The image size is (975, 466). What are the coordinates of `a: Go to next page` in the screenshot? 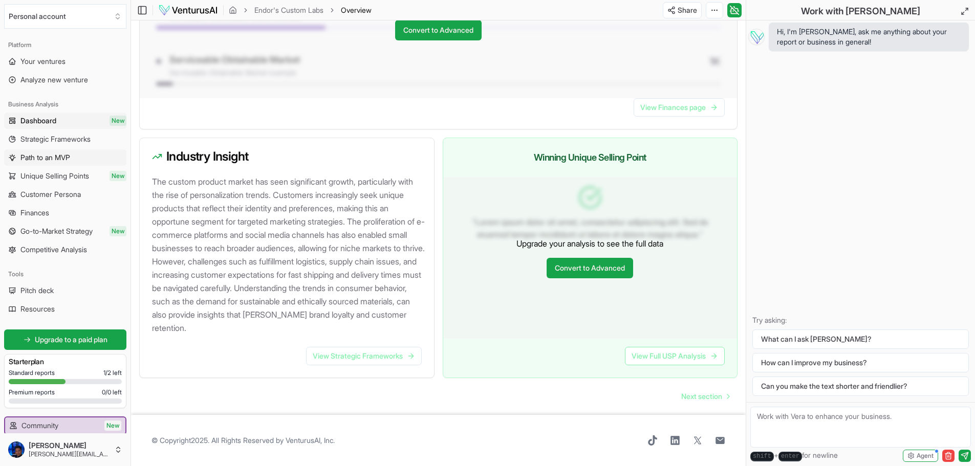 It's located at (706, 397).